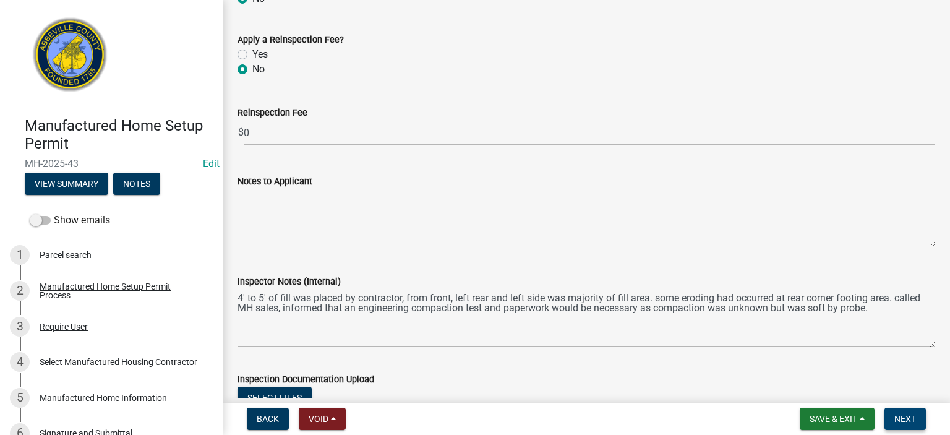 The height and width of the screenshot is (435, 950). Describe the element at coordinates (211, 163) in the screenshot. I see `a: Edit` at that location.